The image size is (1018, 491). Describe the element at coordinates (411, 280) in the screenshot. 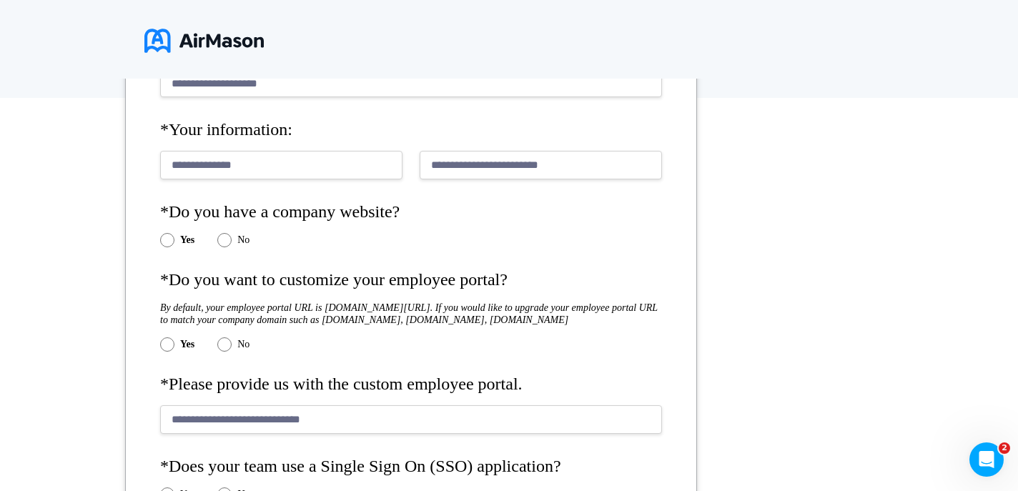

I see `h4: *Do you want to customize your employee portal?` at that location.